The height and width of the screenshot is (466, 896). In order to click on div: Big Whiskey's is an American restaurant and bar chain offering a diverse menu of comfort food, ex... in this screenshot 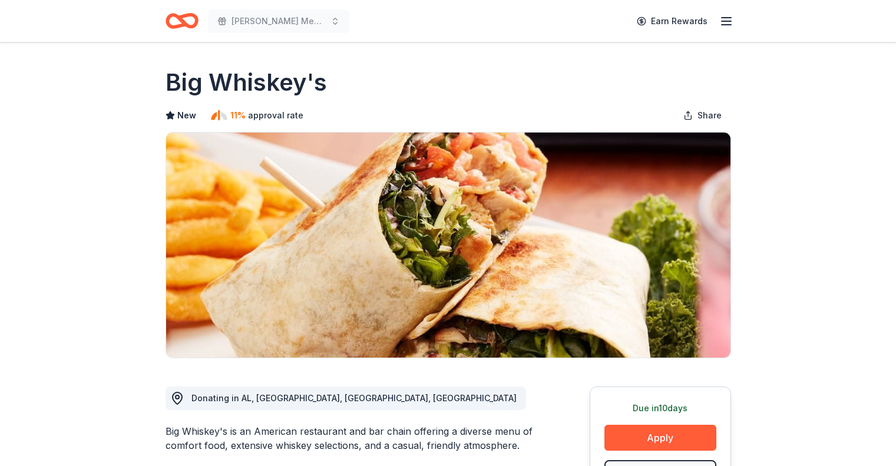, I will do `click(349, 438)`.